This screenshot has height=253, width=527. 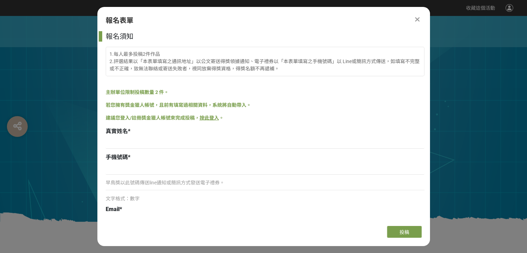 I want to click on span: 報名表單, so click(x=120, y=20).